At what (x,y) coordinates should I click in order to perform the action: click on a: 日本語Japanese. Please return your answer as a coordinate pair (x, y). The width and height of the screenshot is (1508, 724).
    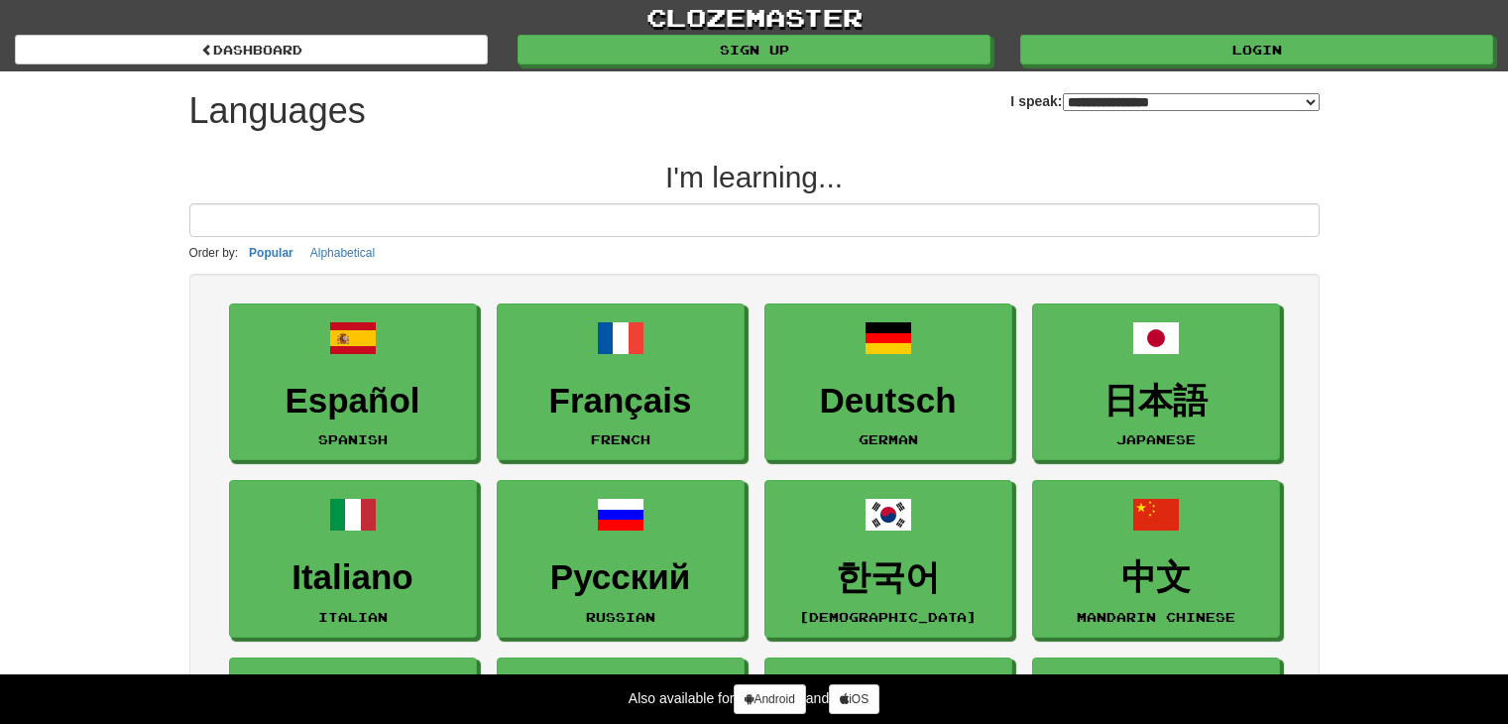
    Looking at the image, I should click on (1156, 382).